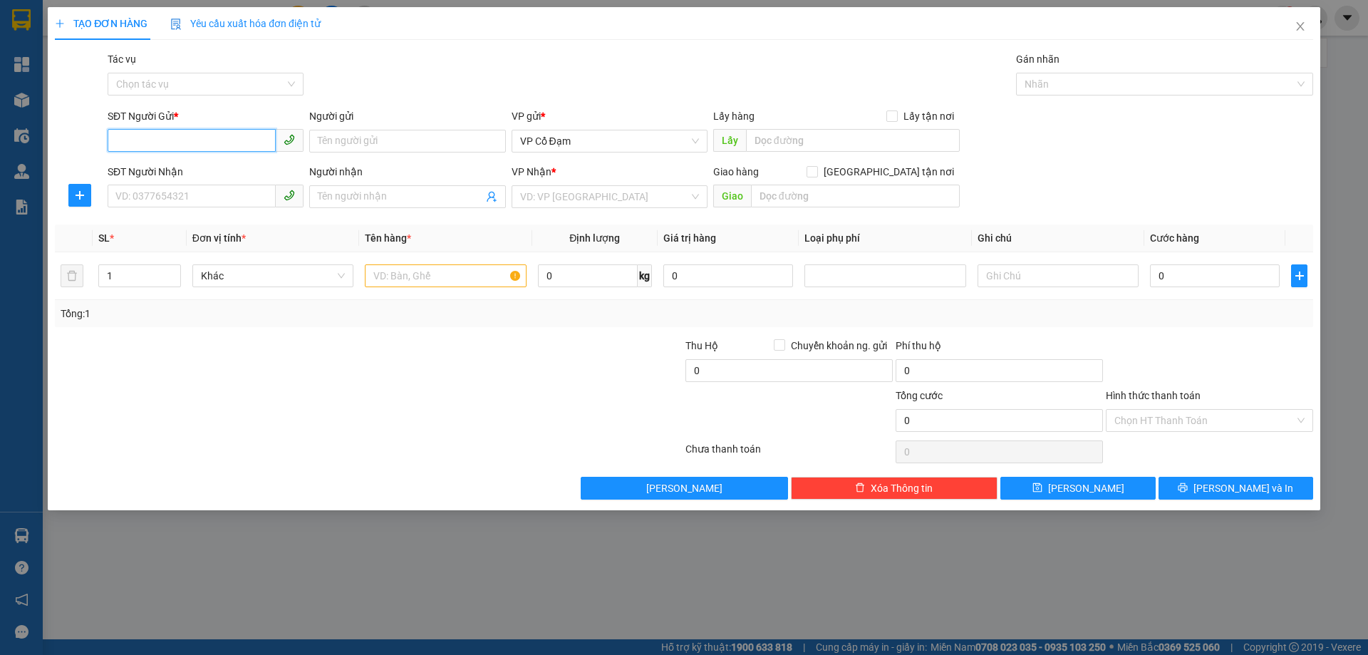  I want to click on label: Hình thức thanh toán, so click(1153, 396).